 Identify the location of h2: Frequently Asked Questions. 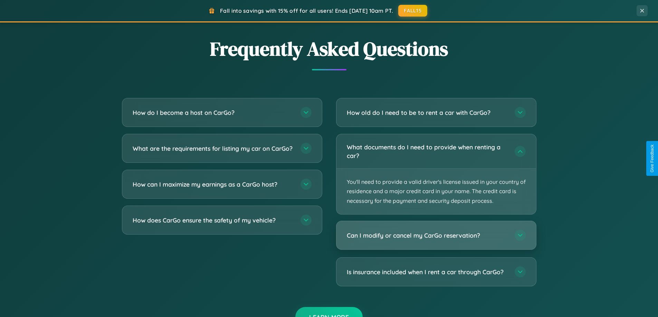
(329, 49).